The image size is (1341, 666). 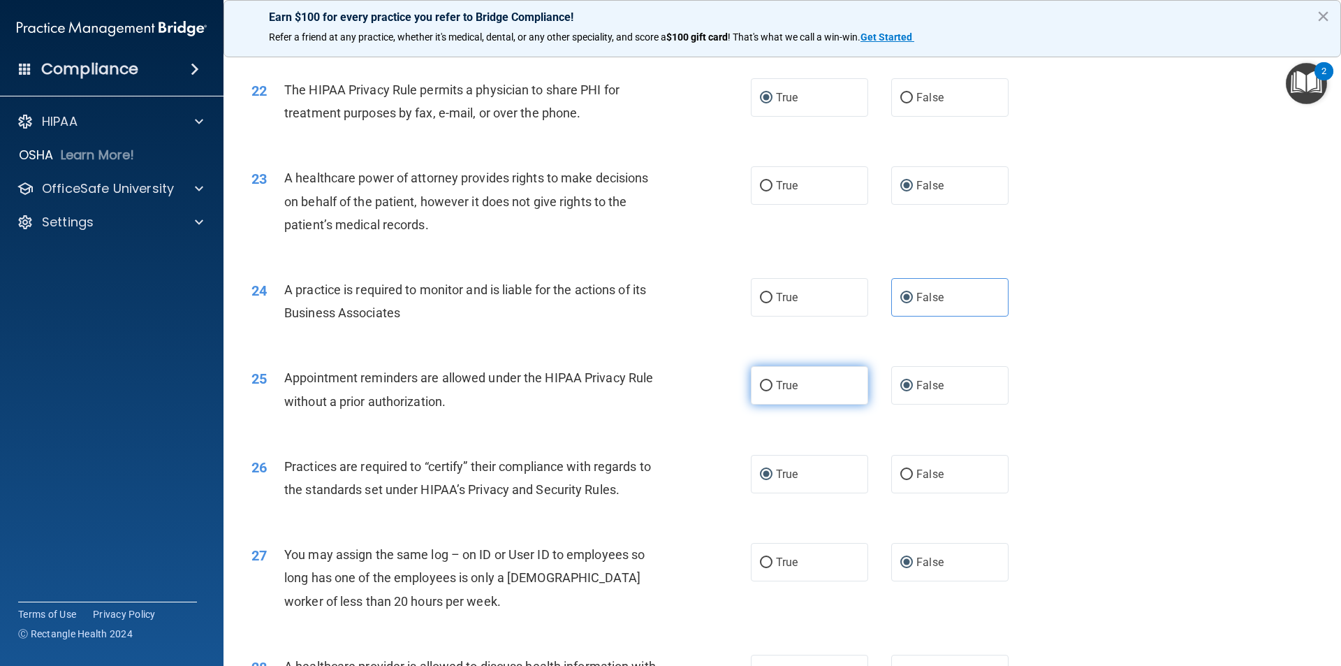 I want to click on span: A practice is required to monitor and is liable for the actions of its Business Associates, so click(x=465, y=301).